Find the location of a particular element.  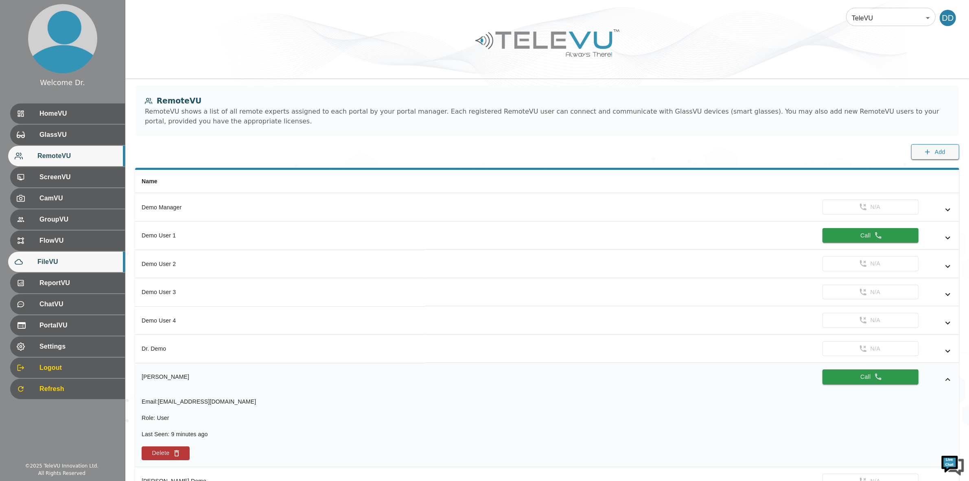

img: Chat Widget is located at coordinates (953, 464).